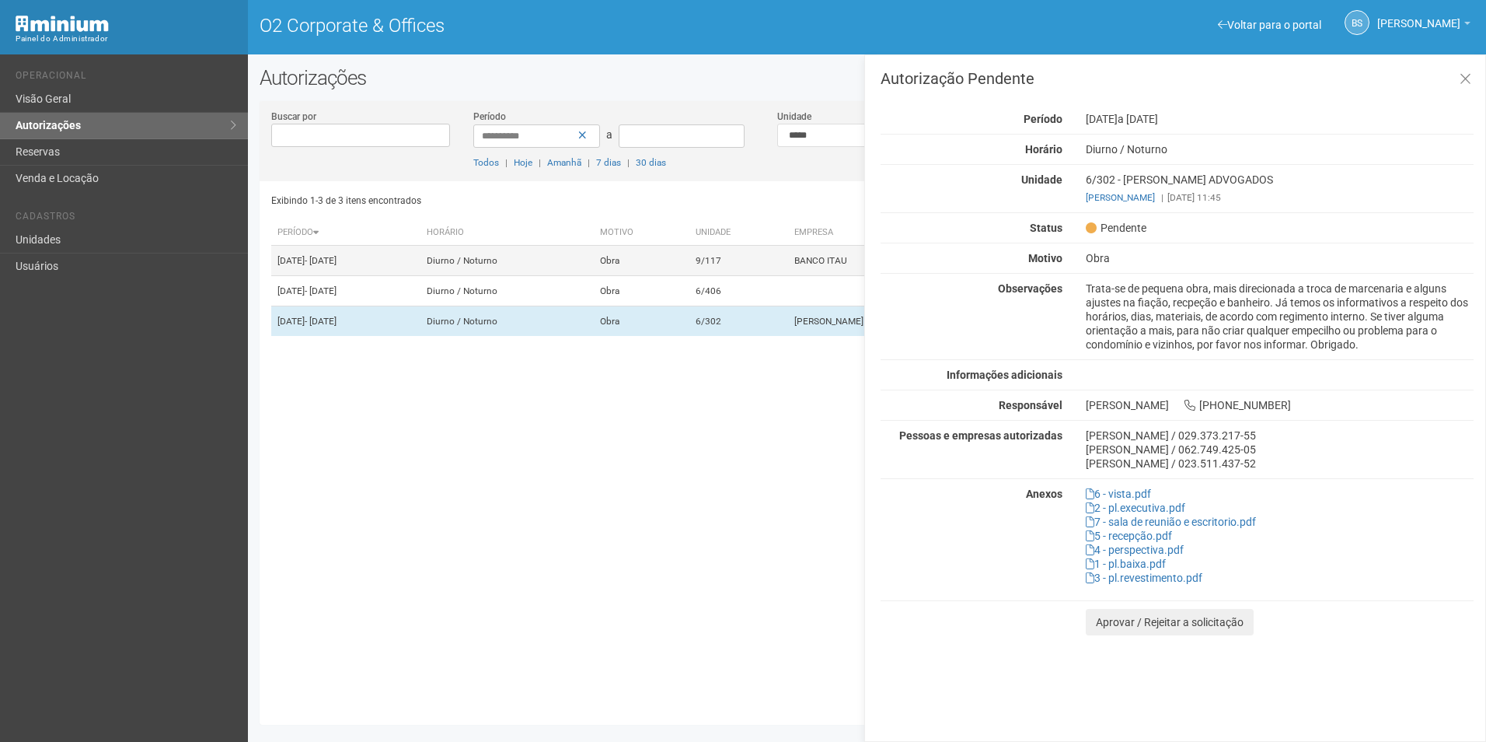 This screenshot has height=742, width=1486. Describe the element at coordinates (1031, 405) in the screenshot. I see `strong: Responsável` at that location.